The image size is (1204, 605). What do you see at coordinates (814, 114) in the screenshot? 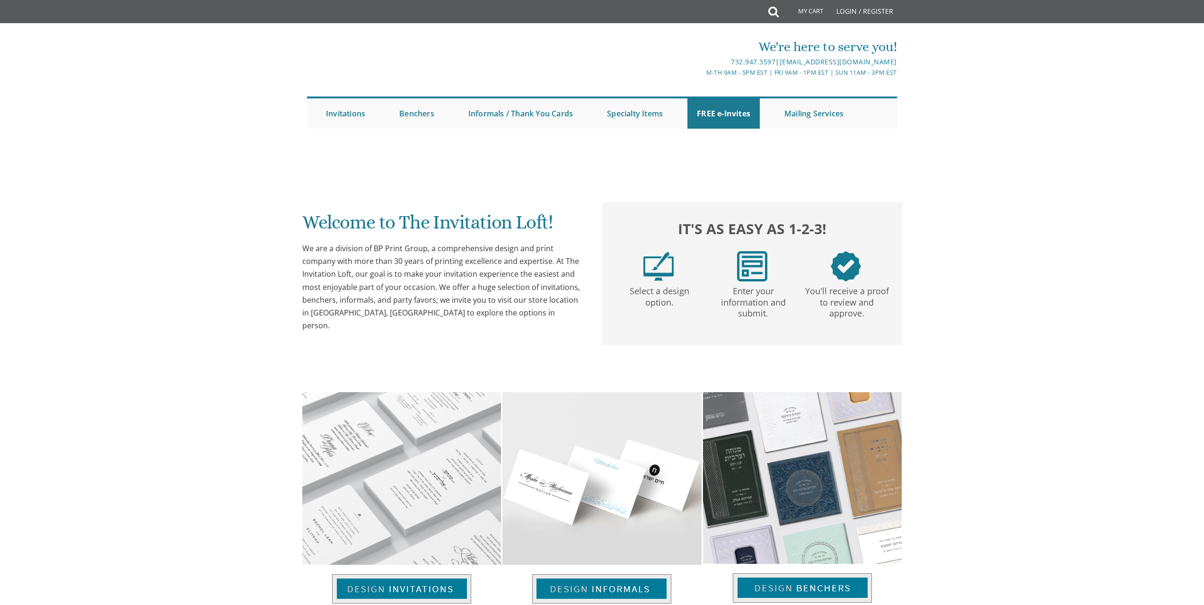
I see `a: Mailing Services` at bounding box center [814, 114].